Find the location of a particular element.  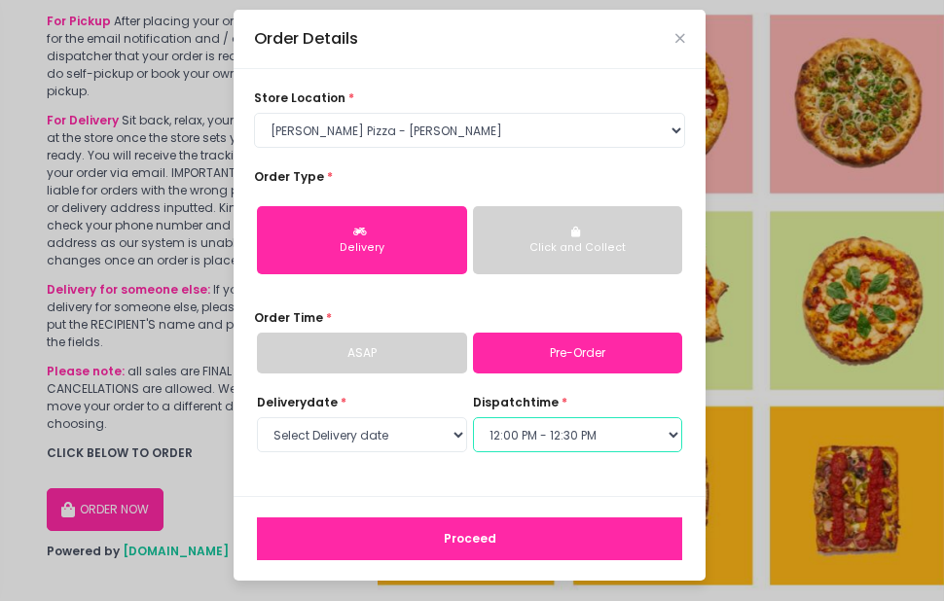

span: store location is located at coordinates (300, 97).